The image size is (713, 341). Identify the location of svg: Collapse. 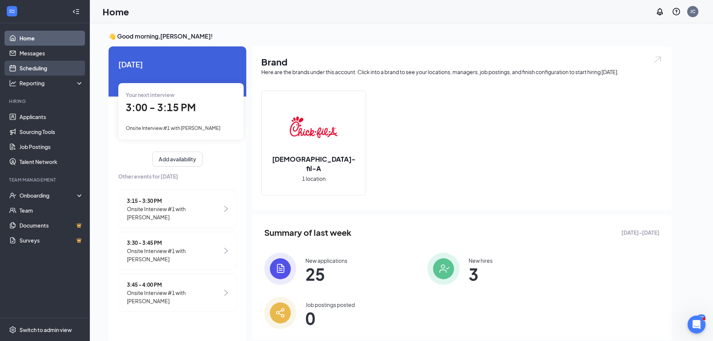
(76, 12).